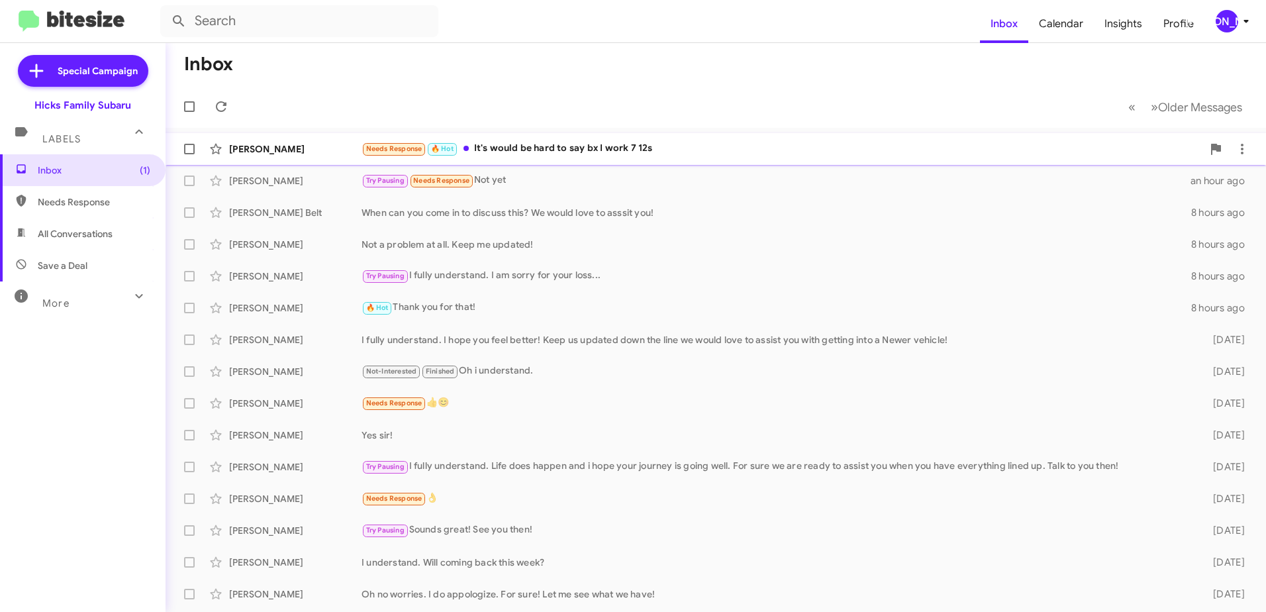 The height and width of the screenshot is (612, 1266). I want to click on span: More, so click(56, 303).